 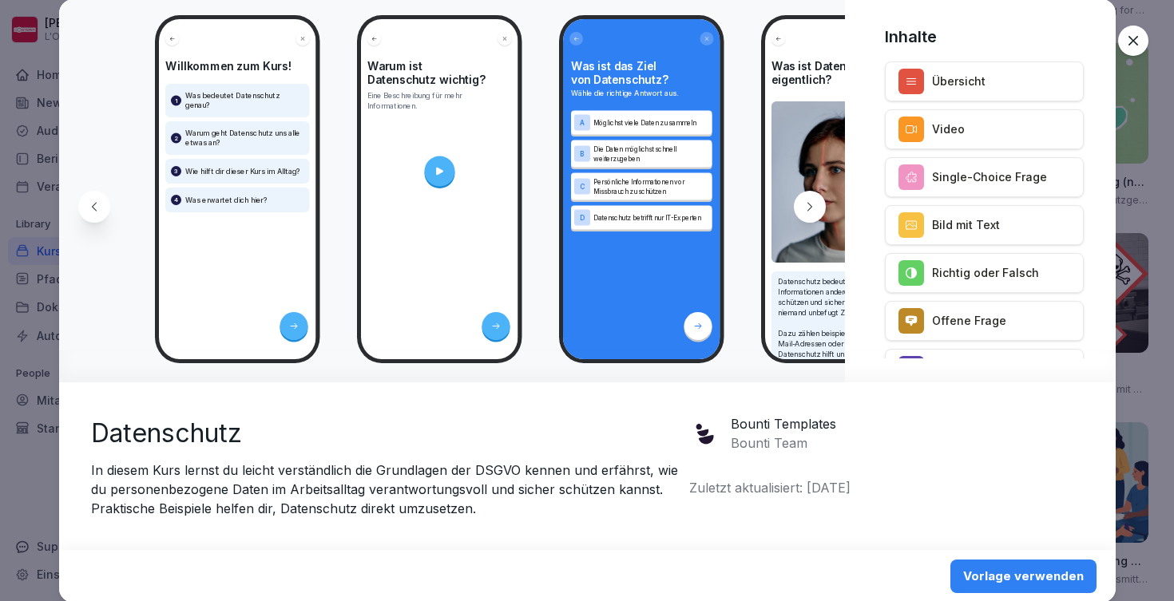 I want to click on div: Vorlage verwenden, so click(x=1023, y=576).